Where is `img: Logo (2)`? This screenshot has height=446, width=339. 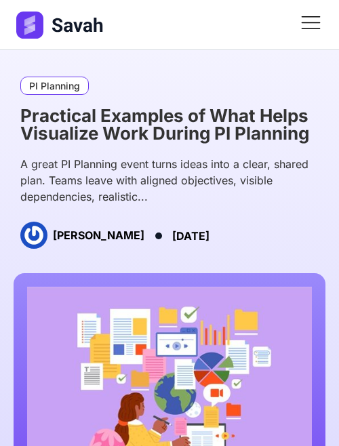 img: Logo (2) is located at coordinates (61, 25).